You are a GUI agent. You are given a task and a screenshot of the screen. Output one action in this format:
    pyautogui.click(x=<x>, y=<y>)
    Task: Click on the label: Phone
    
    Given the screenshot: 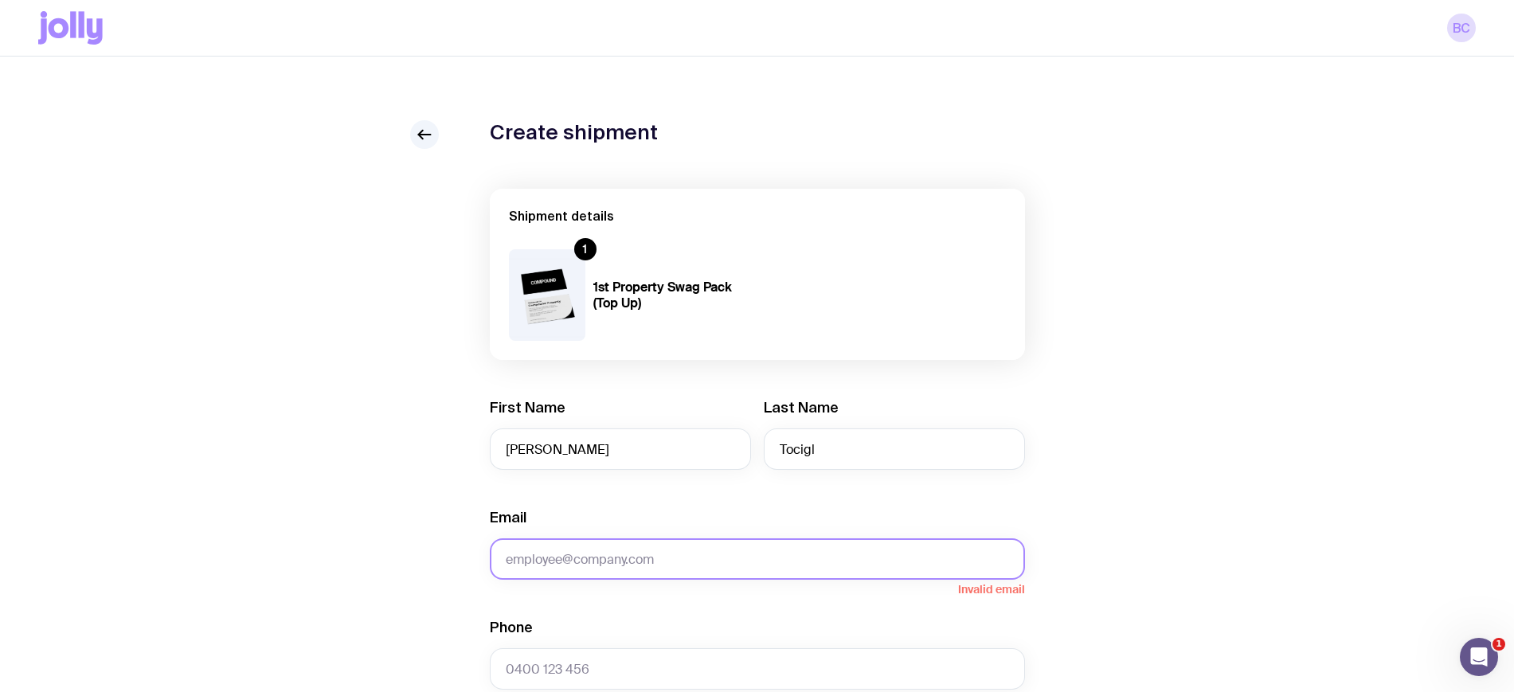 What is the action you would take?
    pyautogui.click(x=511, y=628)
    